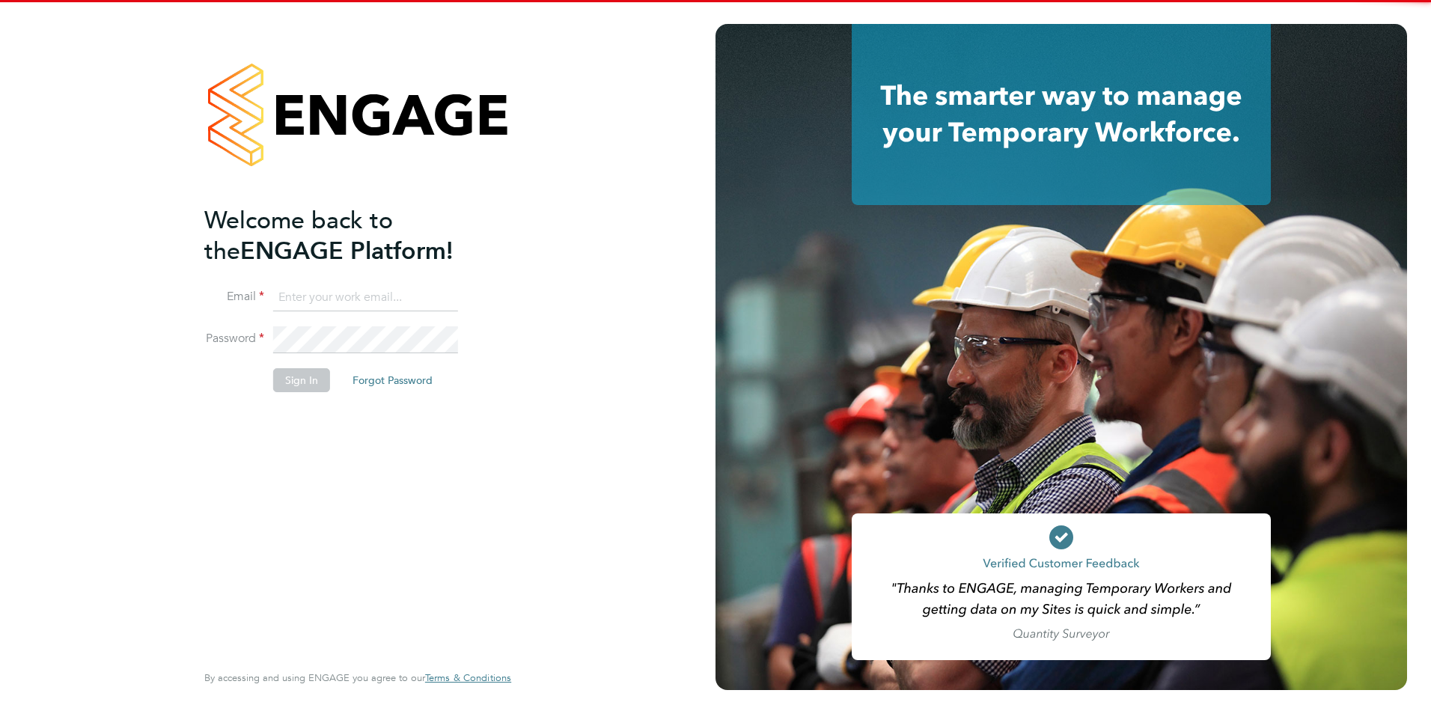  Describe the element at coordinates (299, 236) in the screenshot. I see `span: Welcome back to the` at that location.